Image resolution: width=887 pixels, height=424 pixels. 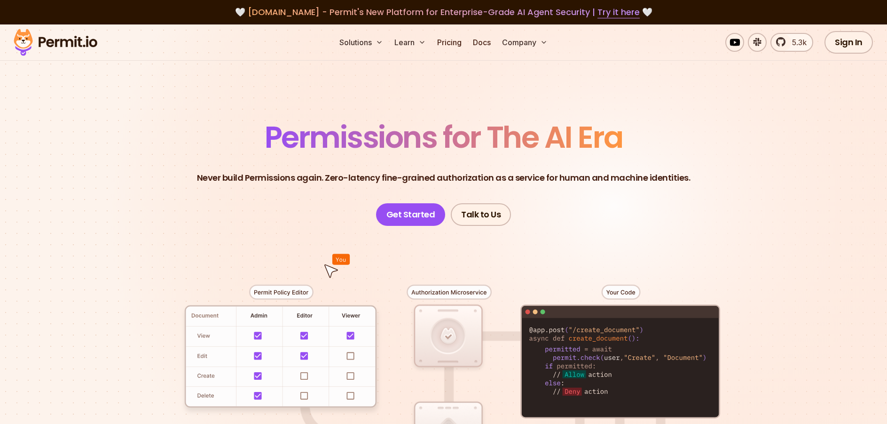 I want to click on button: Company, so click(x=525, y=42).